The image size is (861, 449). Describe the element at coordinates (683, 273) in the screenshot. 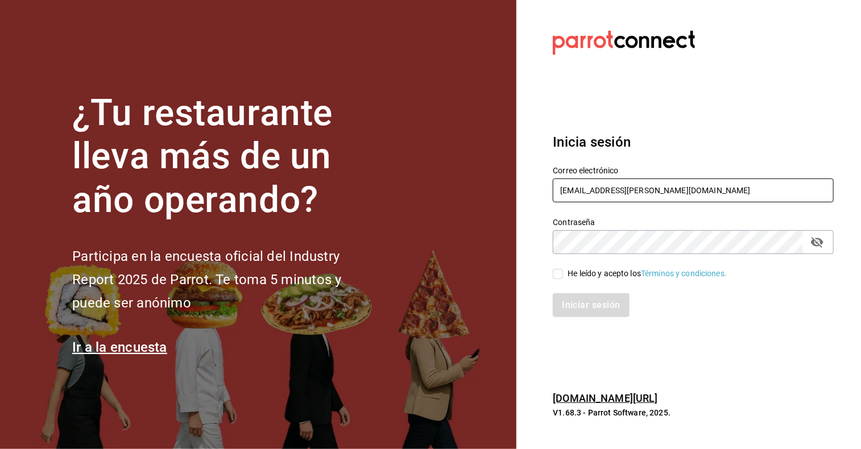

I see `a: Términos y condiciones.` at that location.